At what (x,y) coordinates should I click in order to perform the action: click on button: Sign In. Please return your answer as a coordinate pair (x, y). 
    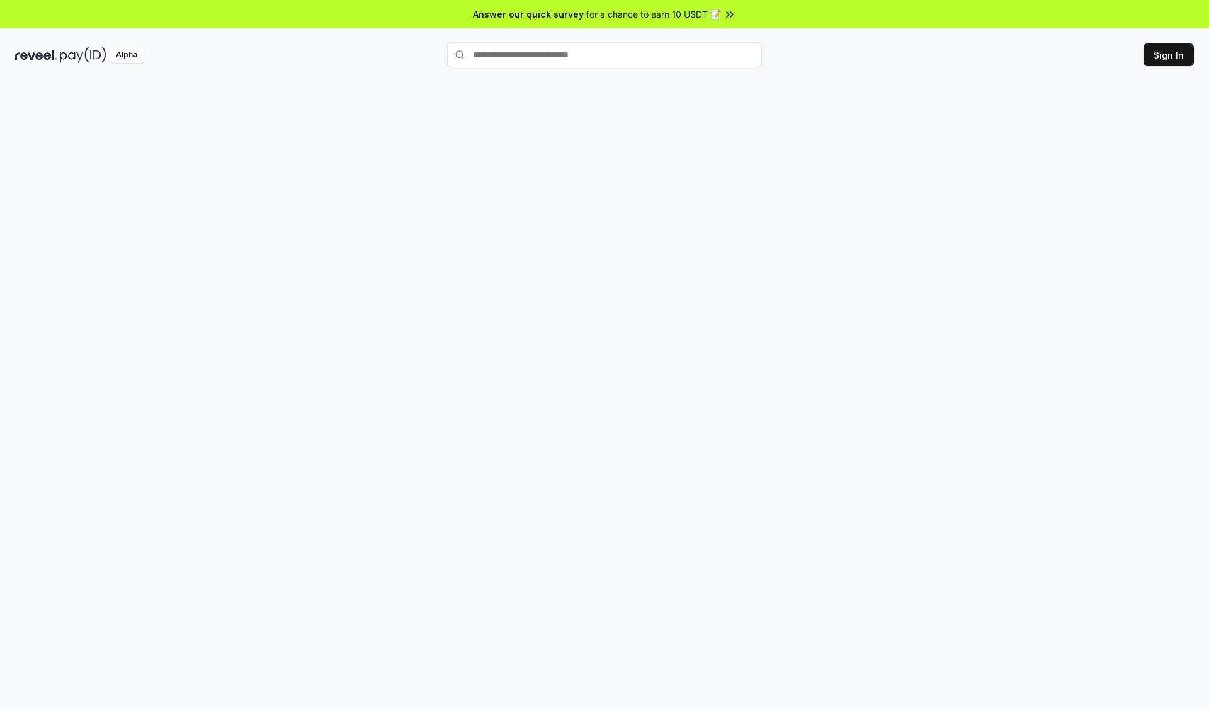
    Looking at the image, I should click on (1169, 55).